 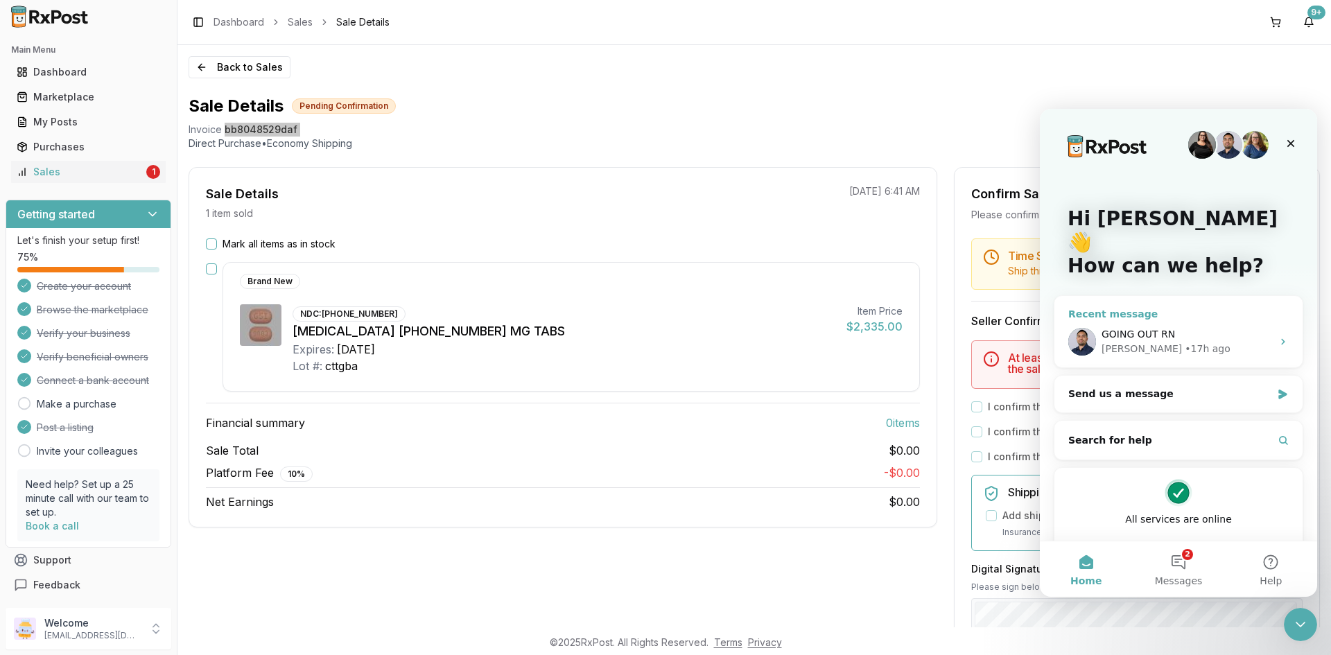 What do you see at coordinates (84, 286) in the screenshot?
I see `span: Create your account` at bounding box center [84, 286].